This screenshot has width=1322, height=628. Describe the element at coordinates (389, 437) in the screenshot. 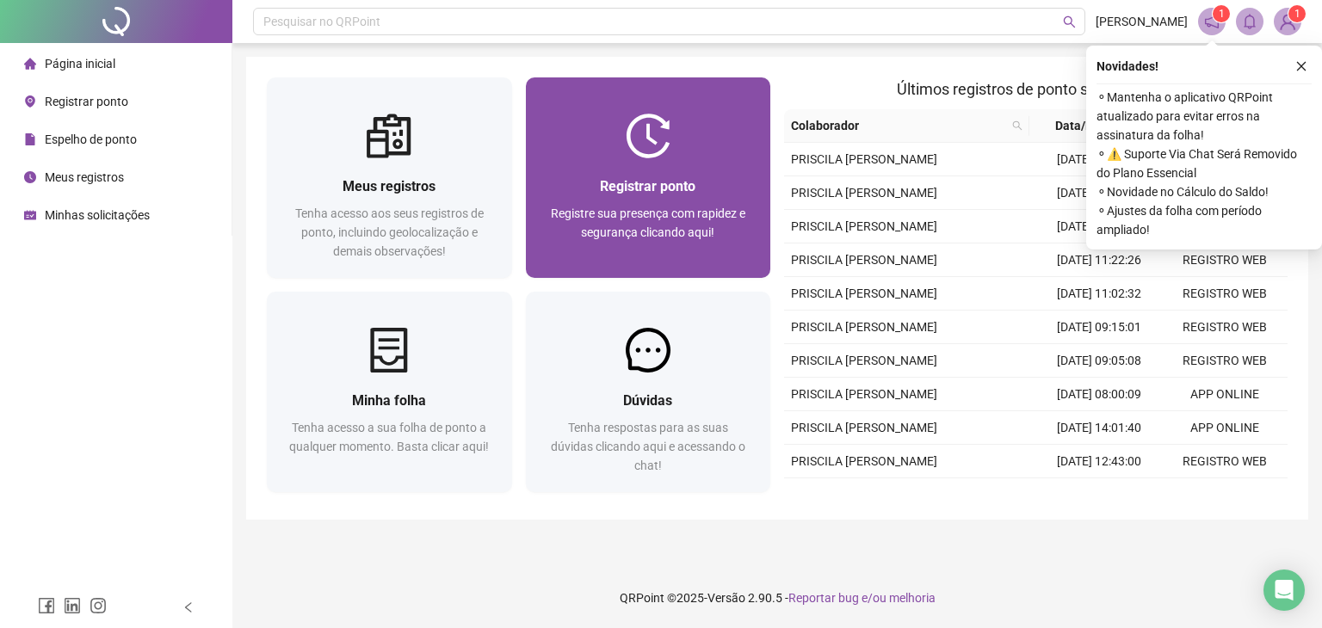

I see `span: Tenha acesso a sua folha de ponto a qualquer momento. Basta clicar aqui!` at that location.